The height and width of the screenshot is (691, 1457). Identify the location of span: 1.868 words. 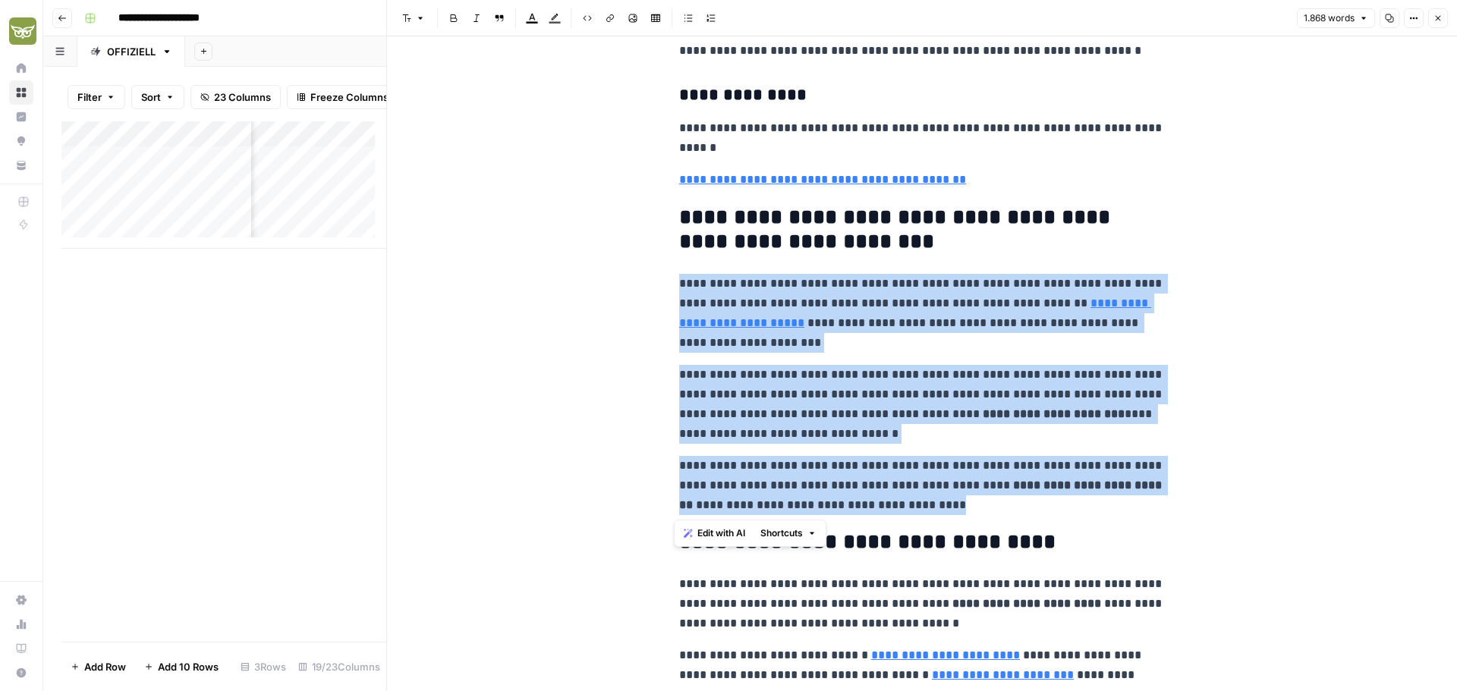
(1329, 18).